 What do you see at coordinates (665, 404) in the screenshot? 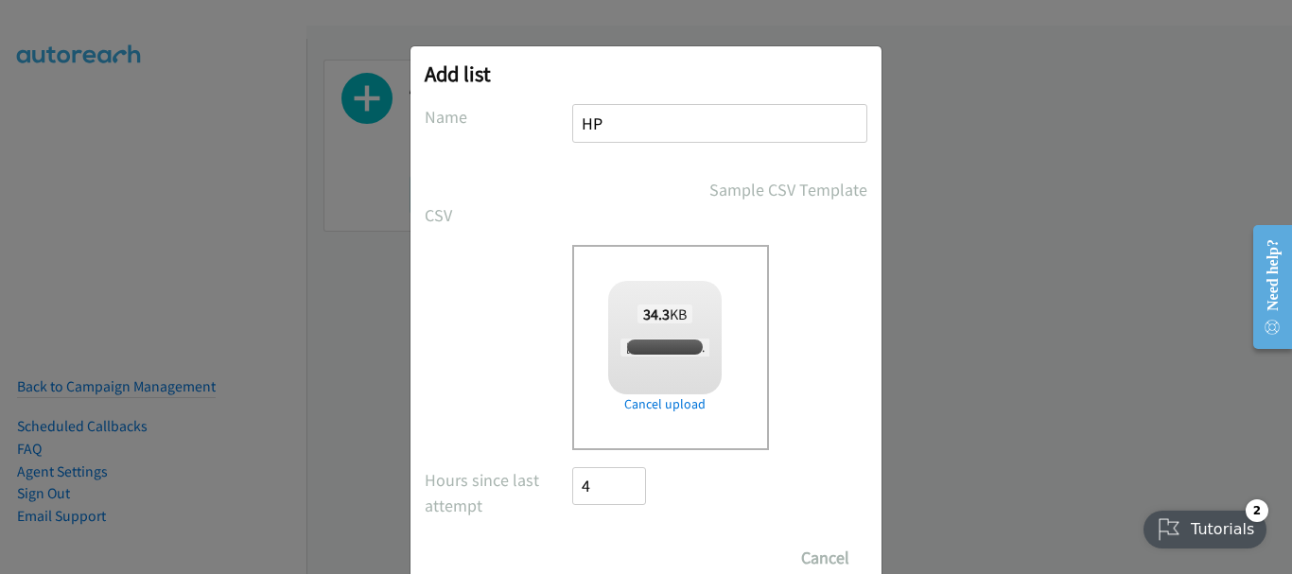
I see `a: Cancel upload` at bounding box center [665, 404].